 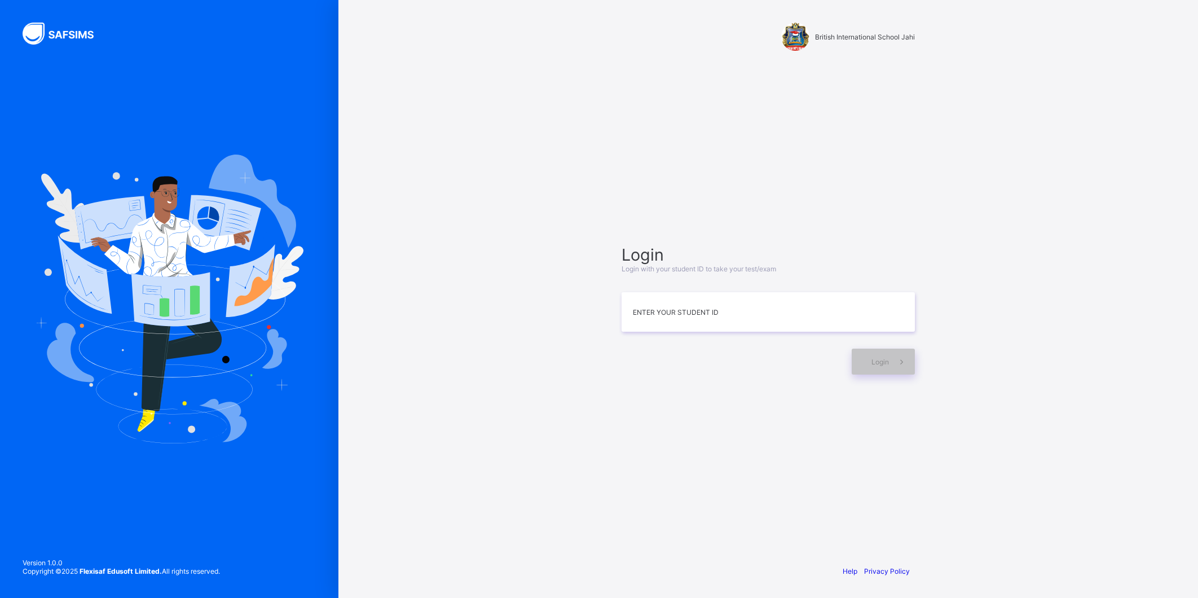 What do you see at coordinates (865, 37) in the screenshot?
I see `span: British International School Jahi` at bounding box center [865, 37].